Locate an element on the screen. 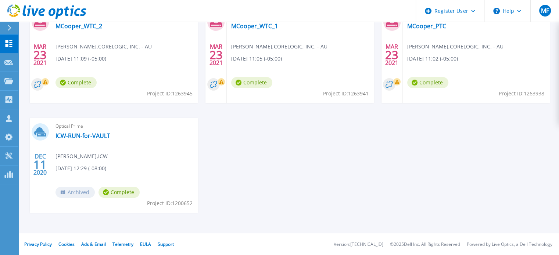 This screenshot has height=255, width=559. div: DEC 2020 is located at coordinates (40, 165).